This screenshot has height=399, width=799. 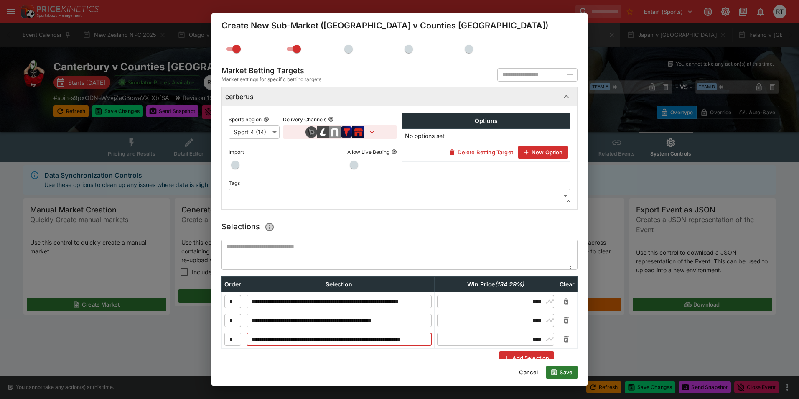 I want to click on p: Sports Region, so click(x=245, y=119).